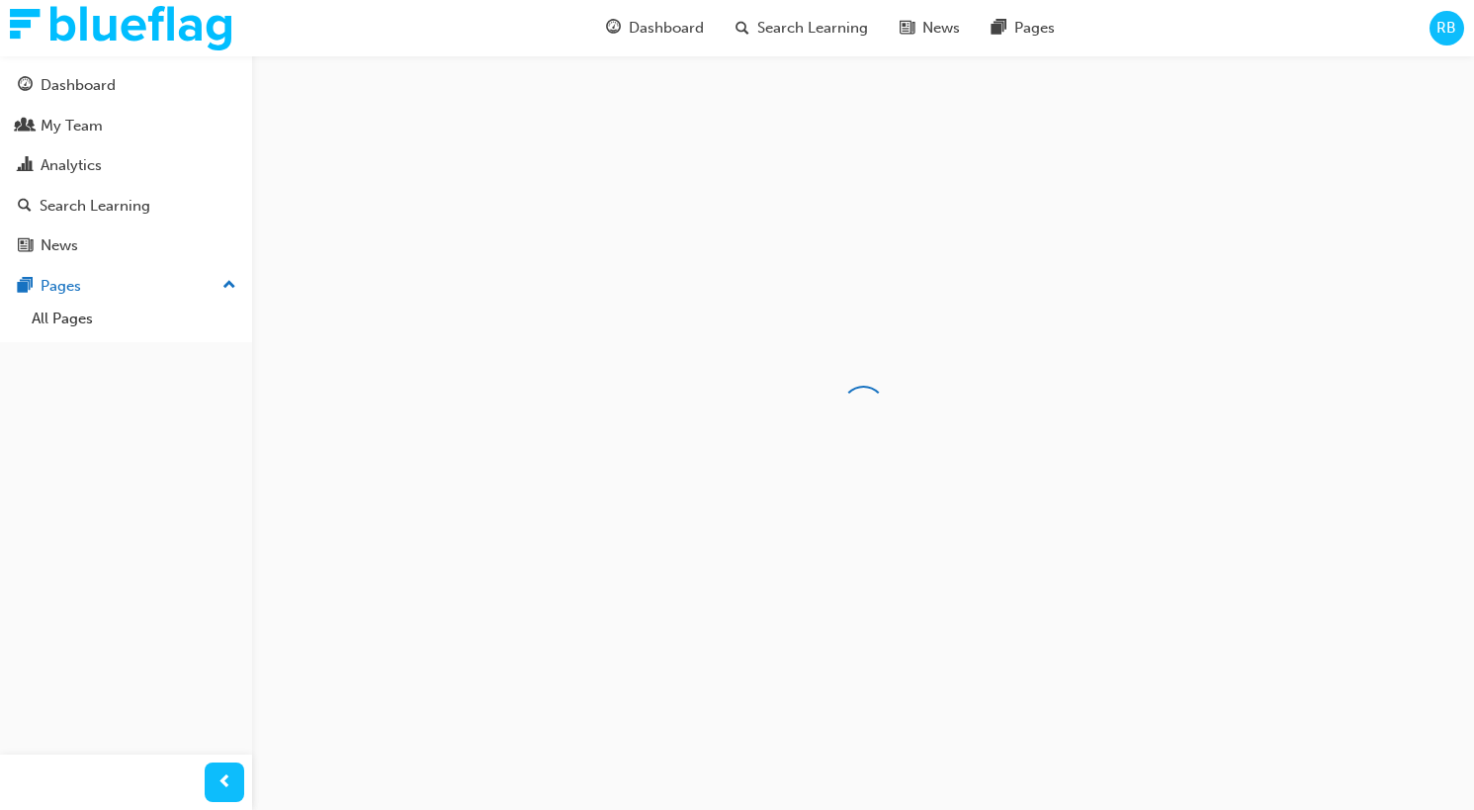 The width and height of the screenshot is (1474, 810). Describe the element at coordinates (71, 126) in the screenshot. I see `div: My Team` at that location.